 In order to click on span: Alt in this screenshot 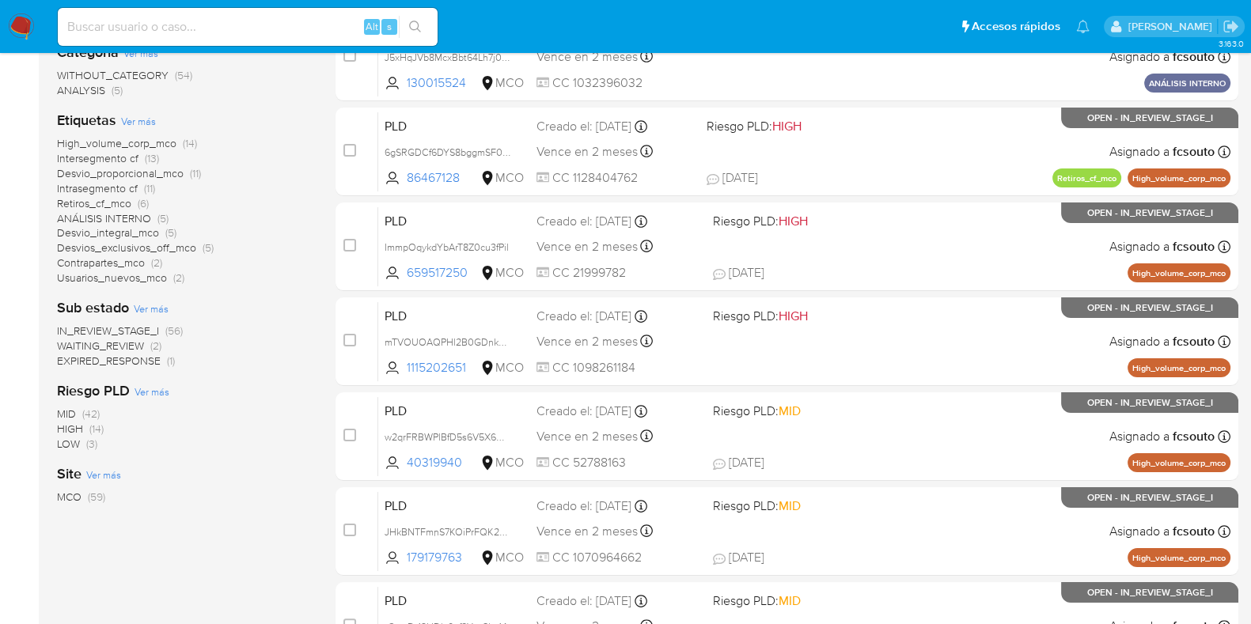, I will do `click(372, 26)`.